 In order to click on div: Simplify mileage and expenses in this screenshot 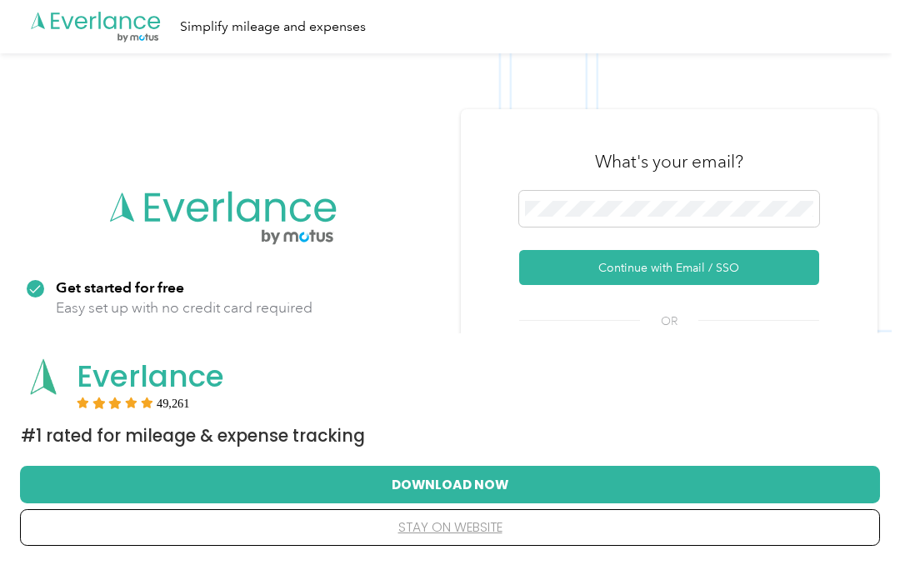, I will do `click(272, 27)`.